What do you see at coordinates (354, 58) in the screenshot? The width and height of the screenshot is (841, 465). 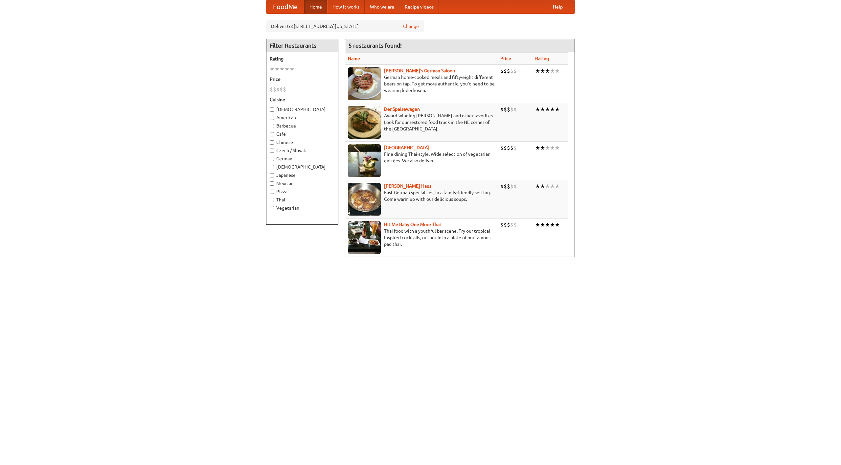 I see `a: Name` at bounding box center [354, 58].